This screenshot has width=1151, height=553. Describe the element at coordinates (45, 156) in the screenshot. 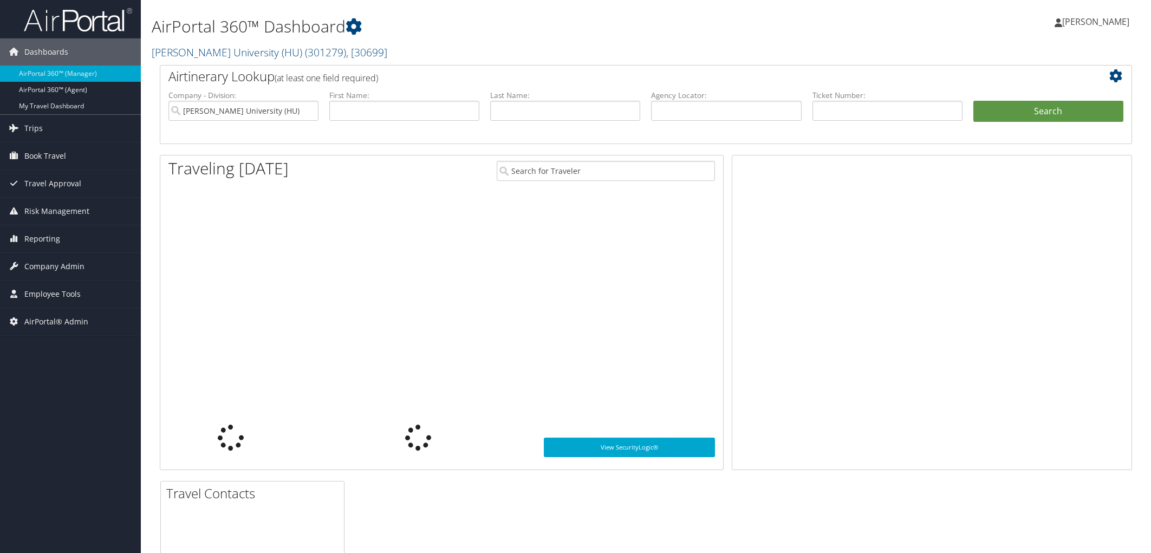

I see `span: Book Travel` at that location.